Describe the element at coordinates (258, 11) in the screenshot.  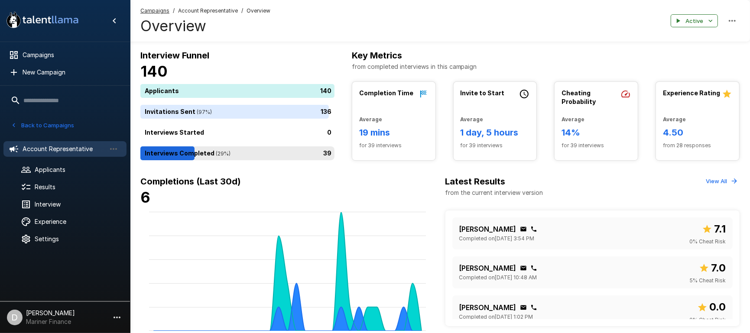
I see `span: Overview` at that location.